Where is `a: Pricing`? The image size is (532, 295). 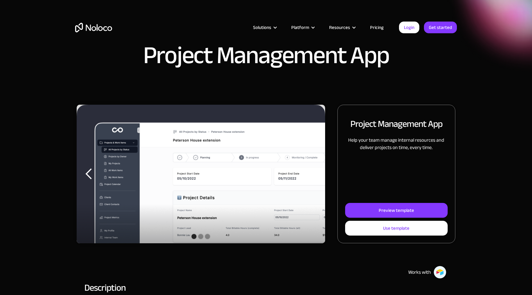 a: Pricing is located at coordinates (377, 27).